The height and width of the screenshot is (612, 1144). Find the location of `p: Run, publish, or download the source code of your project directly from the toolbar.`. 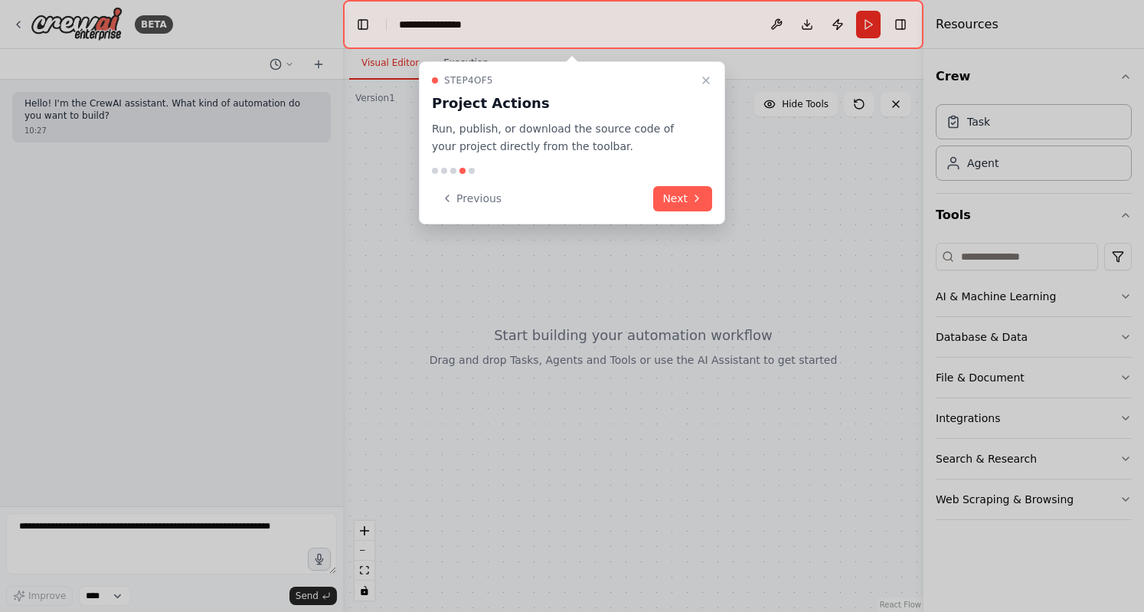

p: Run, publish, or download the source code of your project directly from the toolbar. is located at coordinates (563, 138).